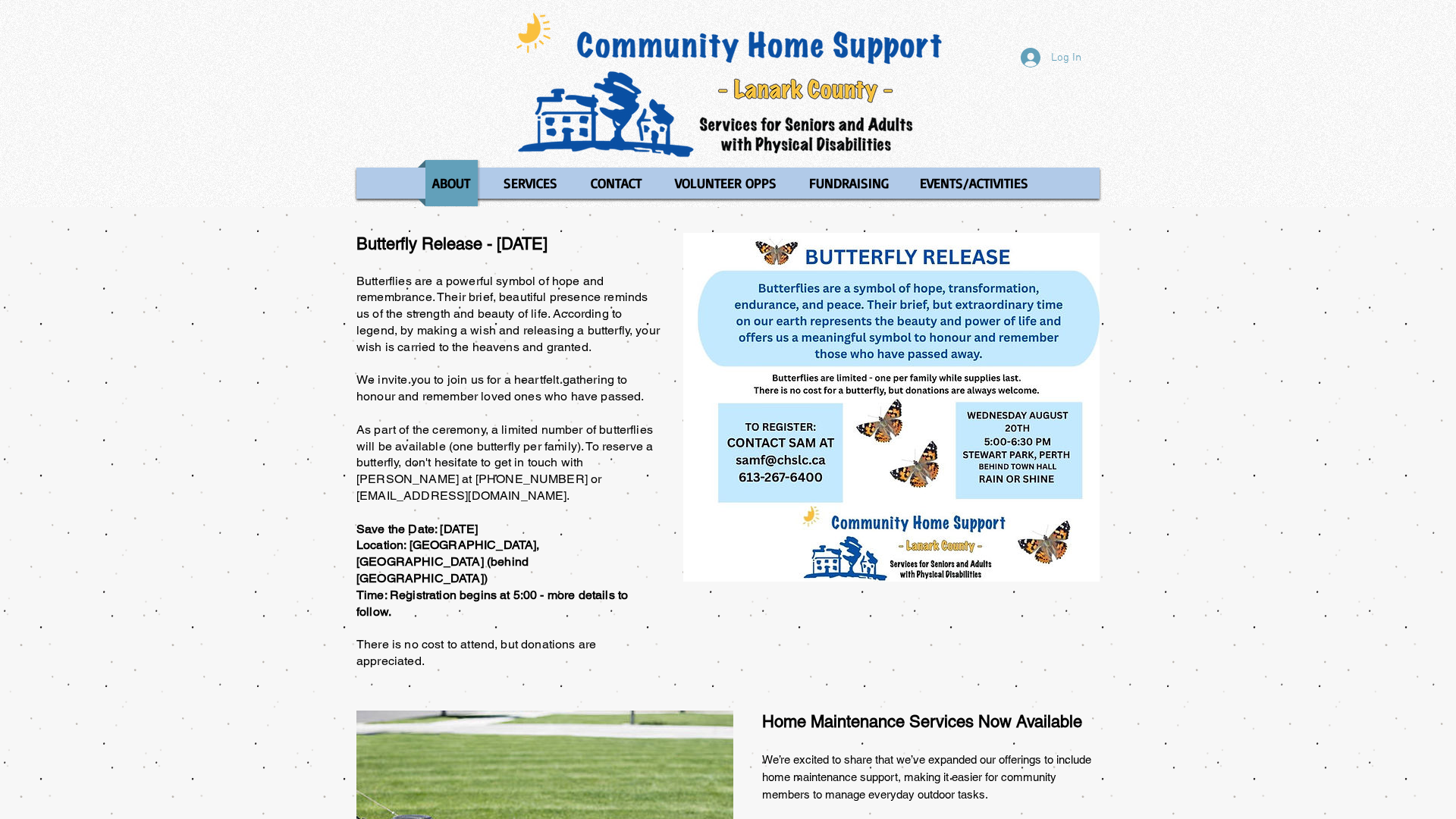 Image resolution: width=1456 pixels, height=819 pixels. I want to click on a: ABOUT, so click(451, 183).